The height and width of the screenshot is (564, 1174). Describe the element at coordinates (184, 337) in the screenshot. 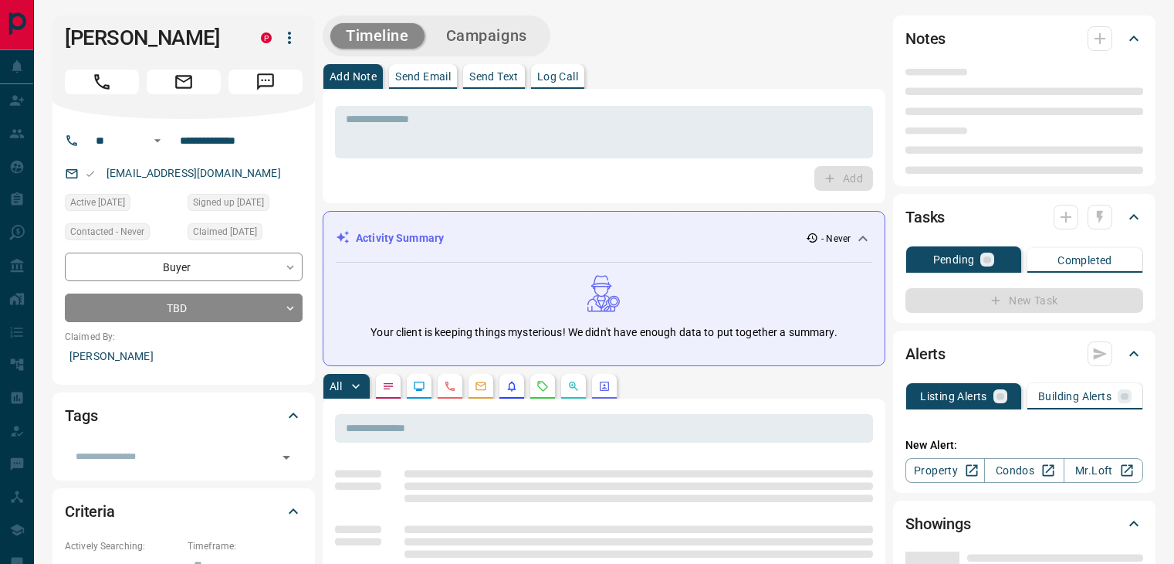

I see `p: Claimed By:` at that location.